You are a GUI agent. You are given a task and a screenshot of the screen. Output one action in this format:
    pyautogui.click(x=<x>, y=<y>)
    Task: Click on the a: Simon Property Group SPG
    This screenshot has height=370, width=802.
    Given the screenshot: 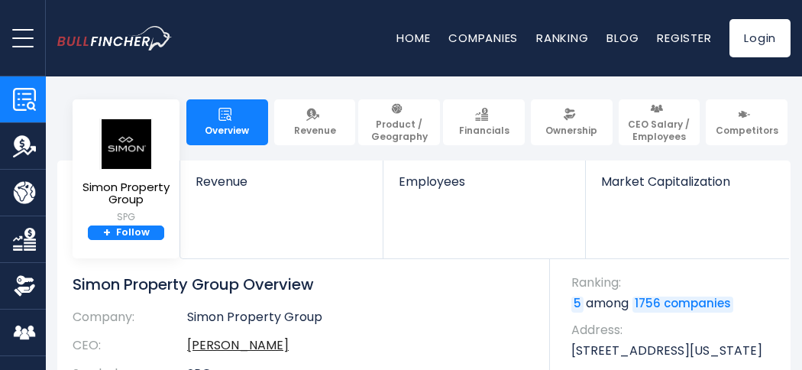 What is the action you would take?
    pyautogui.click(x=126, y=171)
    